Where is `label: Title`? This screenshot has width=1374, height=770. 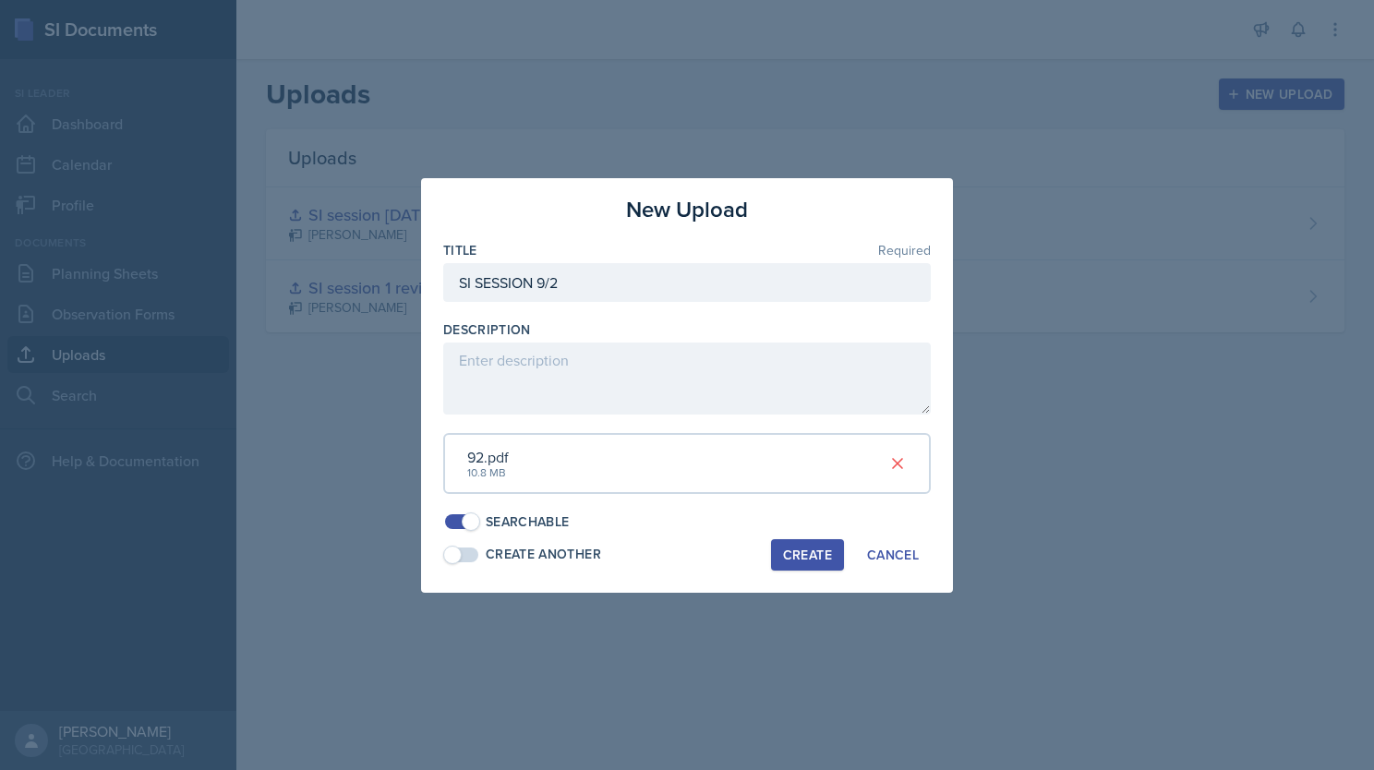
label: Title is located at coordinates (460, 250).